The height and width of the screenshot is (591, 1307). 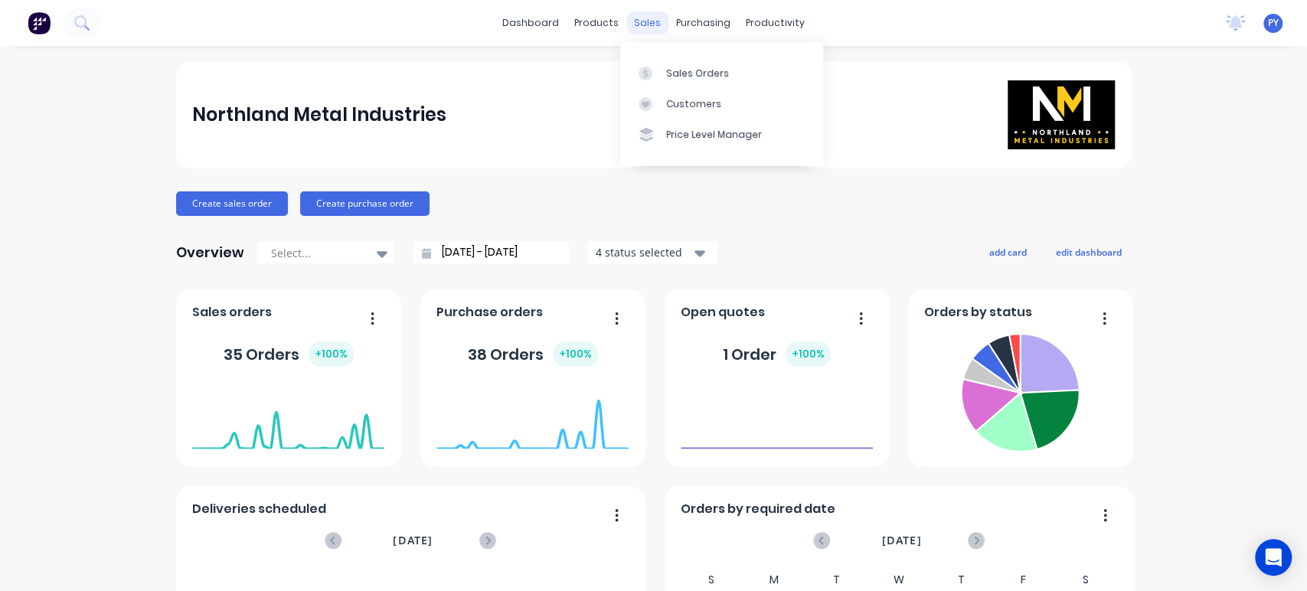 What do you see at coordinates (977, 312) in the screenshot?
I see `span: Orders by status` at bounding box center [977, 312].